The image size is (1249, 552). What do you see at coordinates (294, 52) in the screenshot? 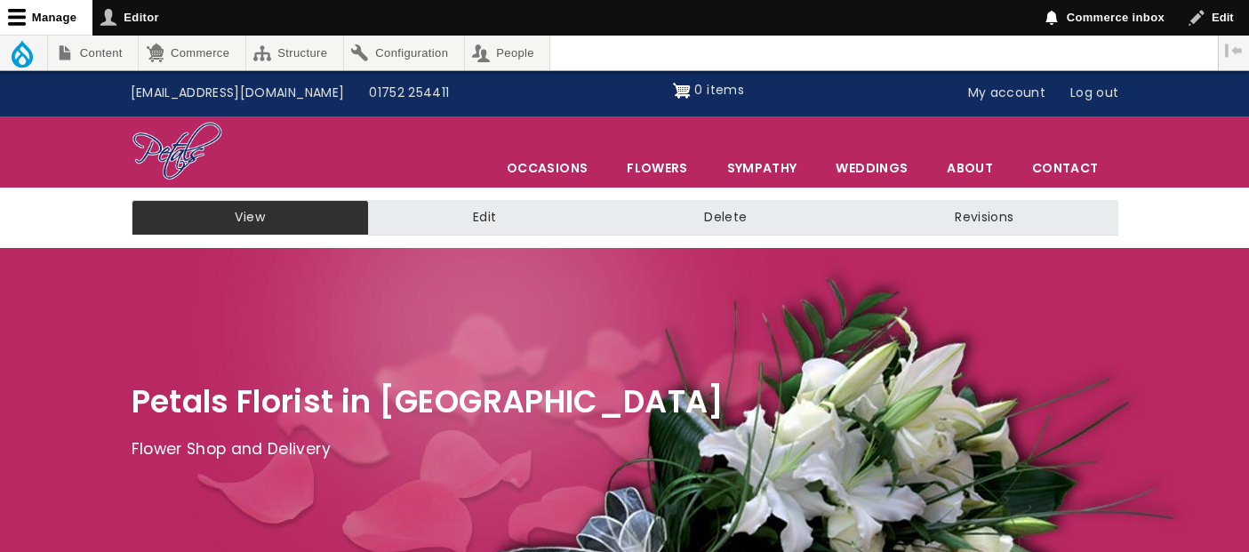
I see `a: Structure` at bounding box center [294, 52].